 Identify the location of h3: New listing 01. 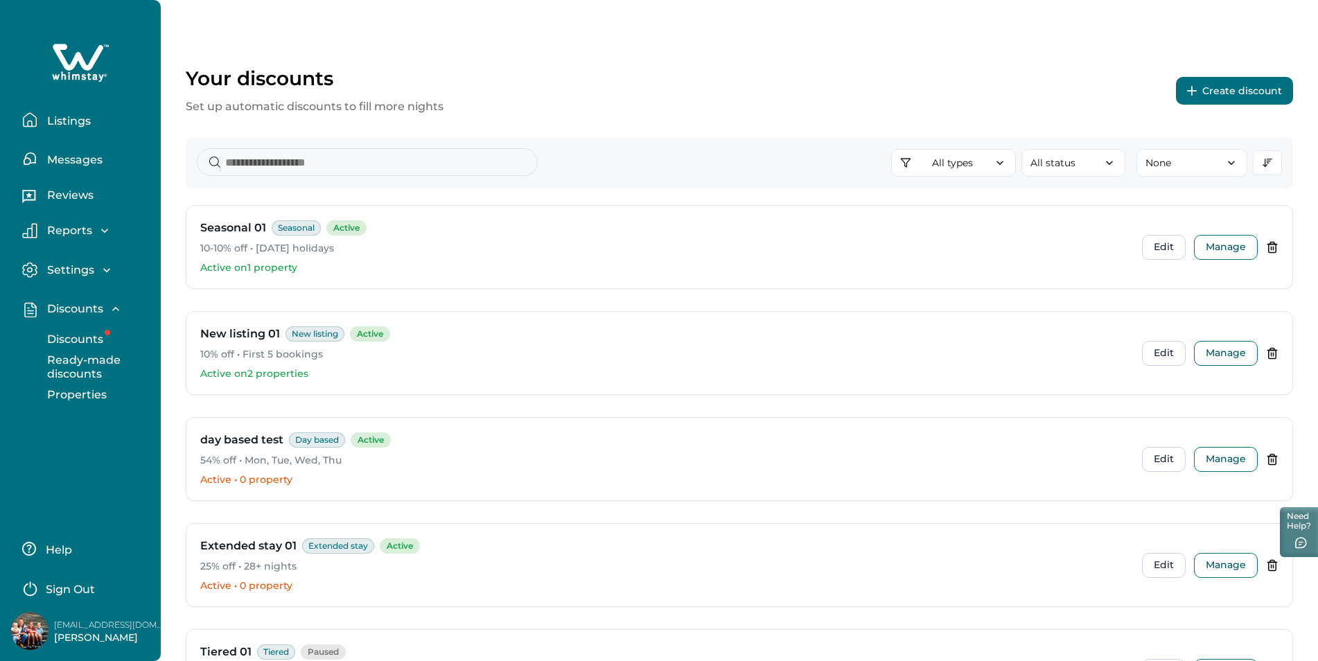
(240, 334).